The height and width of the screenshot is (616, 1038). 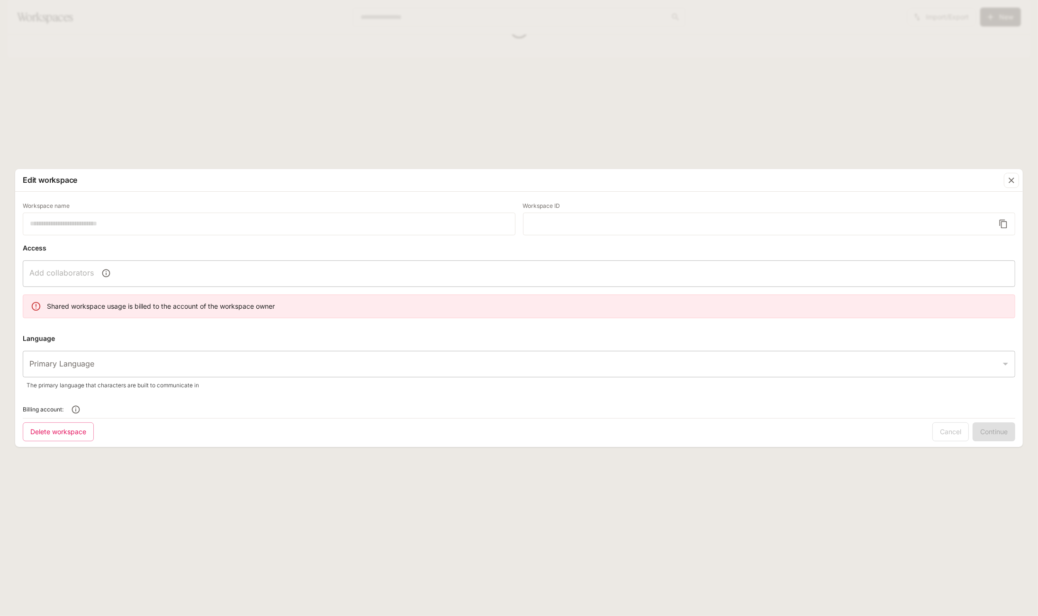 I want to click on p: Workspace ID, so click(x=542, y=206).